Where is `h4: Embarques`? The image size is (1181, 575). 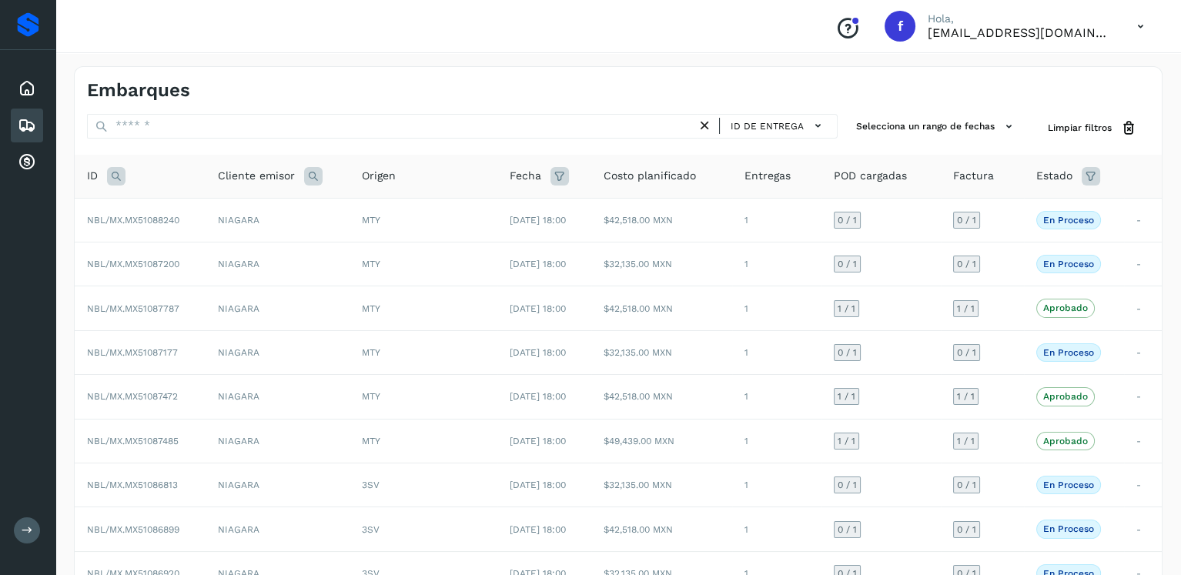
h4: Embarques is located at coordinates (139, 90).